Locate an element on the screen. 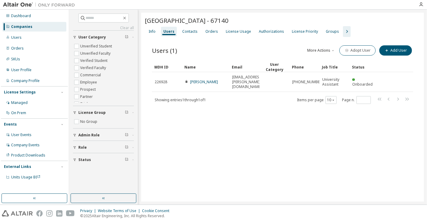  div: Job Title is located at coordinates (335, 67).